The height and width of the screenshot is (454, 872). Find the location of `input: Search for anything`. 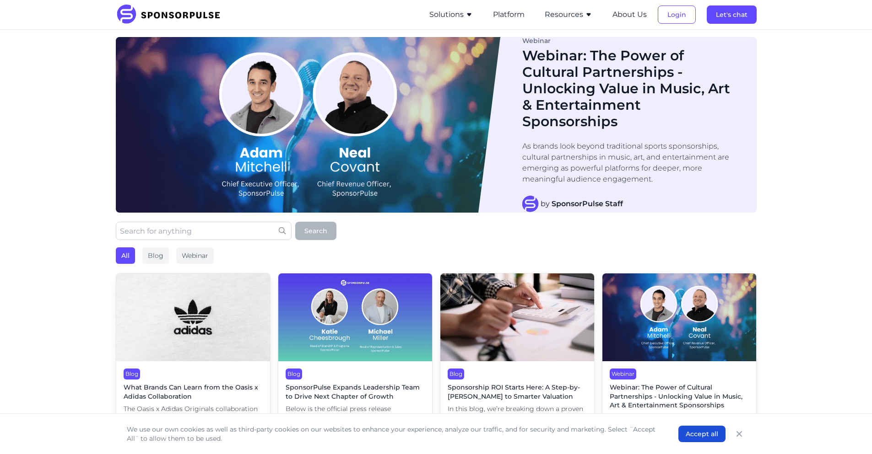

input: Search for anything is located at coordinates (204, 231).